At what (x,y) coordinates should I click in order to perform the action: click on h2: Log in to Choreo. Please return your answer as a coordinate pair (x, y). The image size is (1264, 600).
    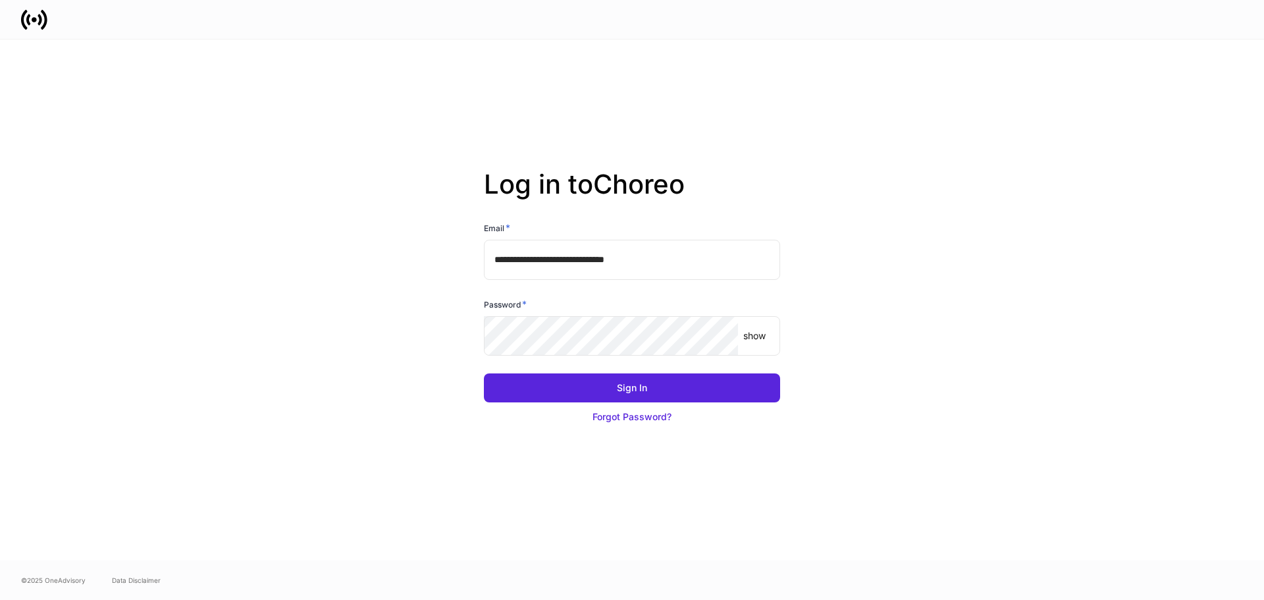
    Looking at the image, I should click on (632, 195).